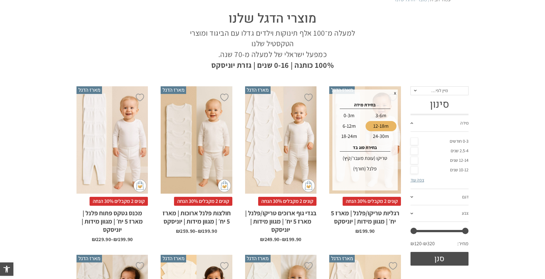 The image size is (545, 279). Describe the element at coordinates (439, 90) in the screenshot. I see `span: מיין לפי…` at that location.